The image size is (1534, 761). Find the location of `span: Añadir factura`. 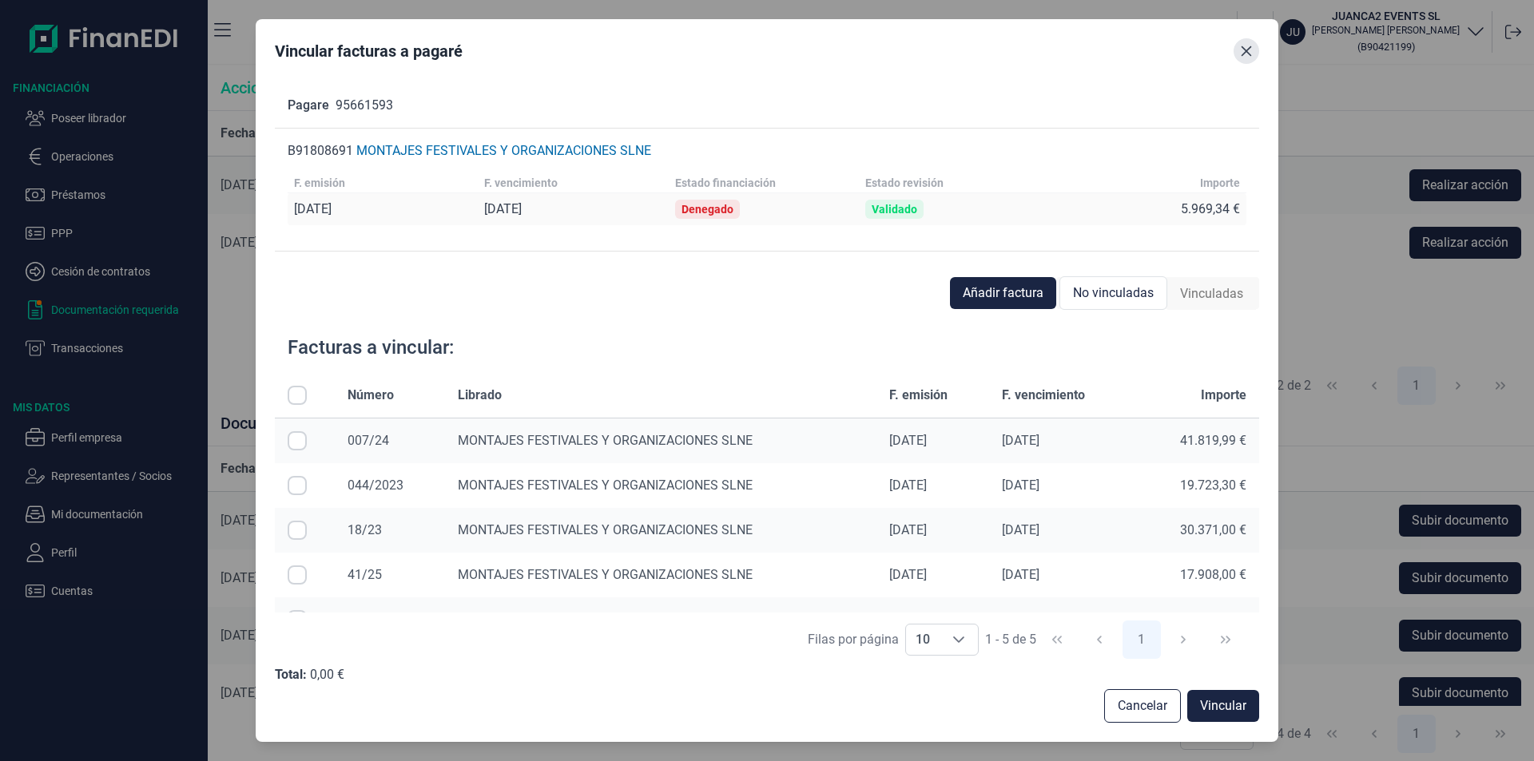

span: Añadir factura is located at coordinates (1002, 293).